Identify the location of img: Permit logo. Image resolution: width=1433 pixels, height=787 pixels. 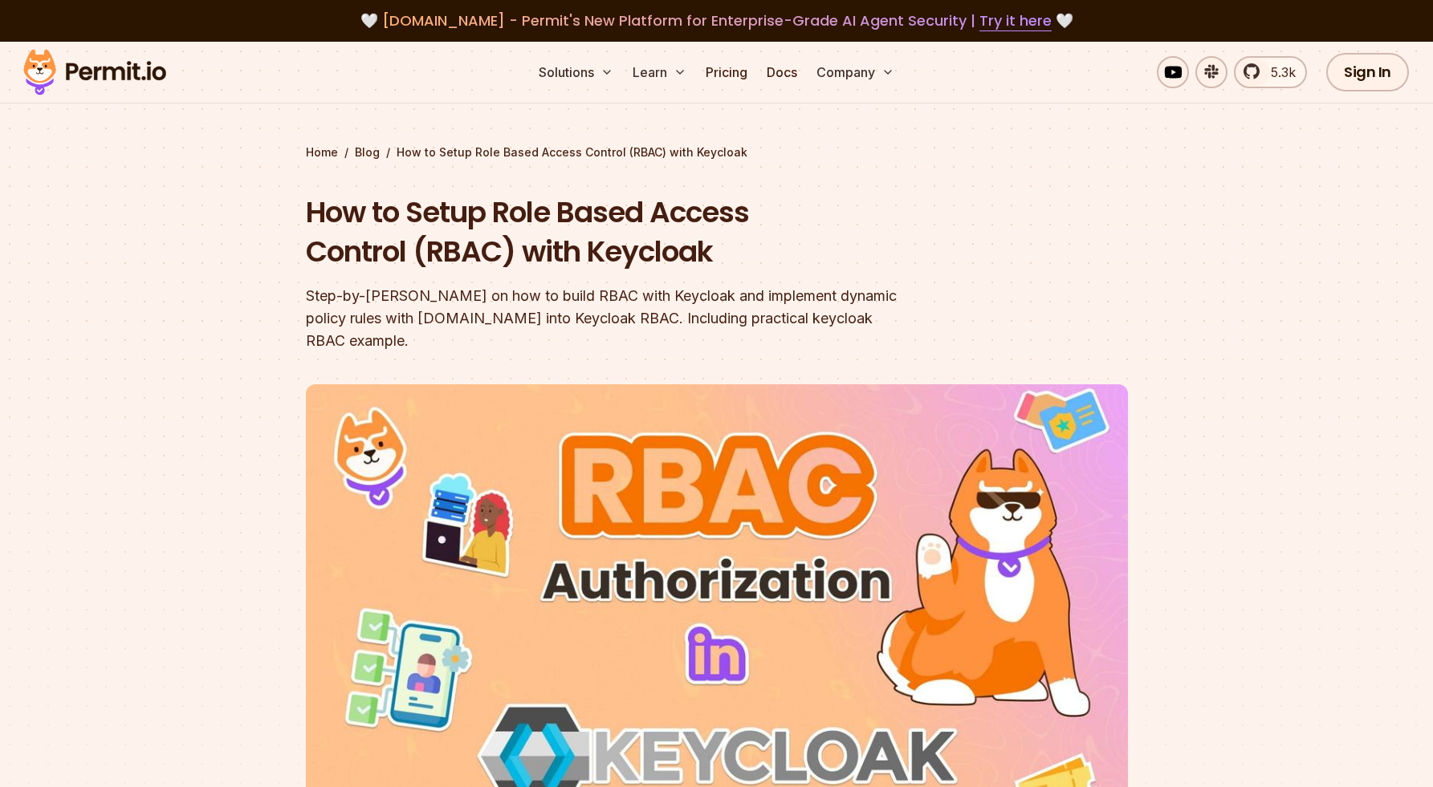
(95, 72).